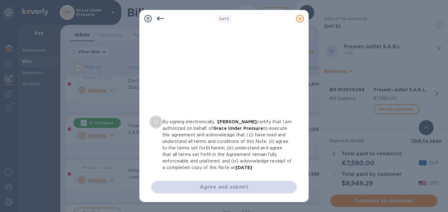 The width and height of the screenshot is (448, 212). Describe the element at coordinates (224, 19) in the screenshot. I see `b: of 3` at that location.